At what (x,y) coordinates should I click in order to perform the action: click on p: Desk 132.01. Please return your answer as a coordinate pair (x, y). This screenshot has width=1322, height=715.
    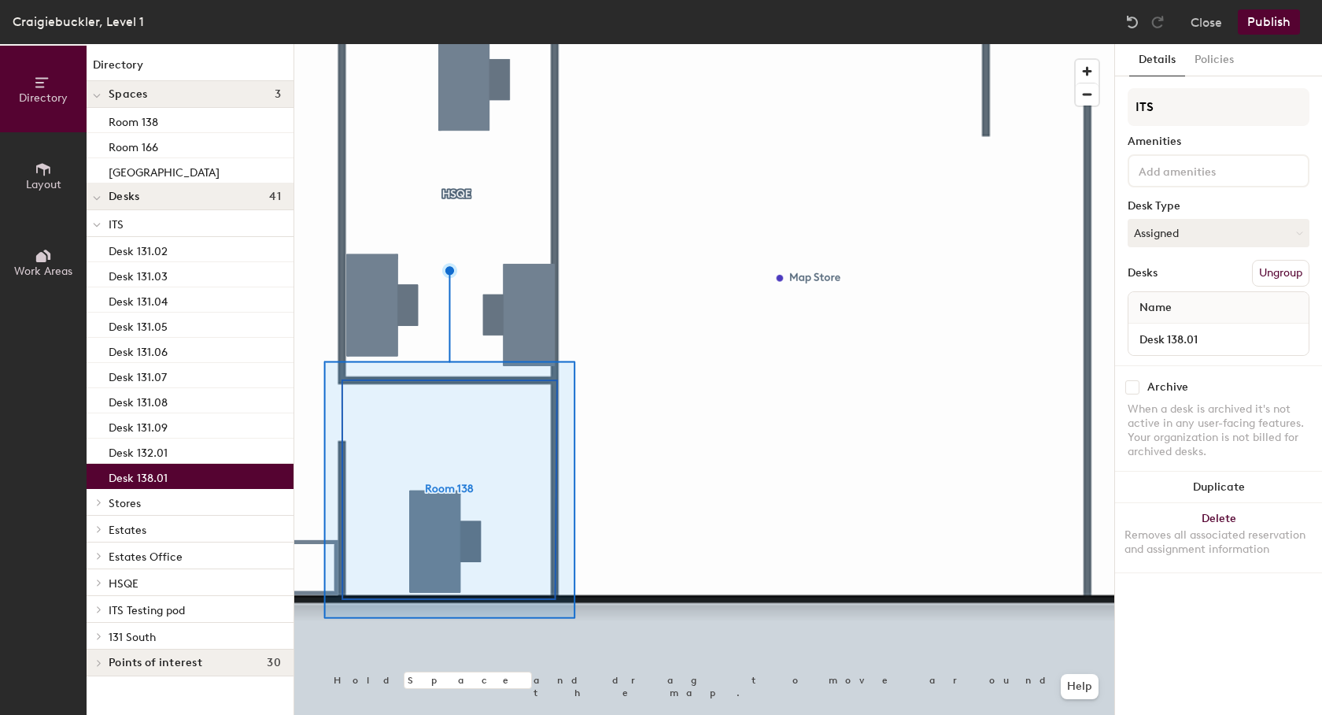
    Looking at the image, I should click on (138, 450).